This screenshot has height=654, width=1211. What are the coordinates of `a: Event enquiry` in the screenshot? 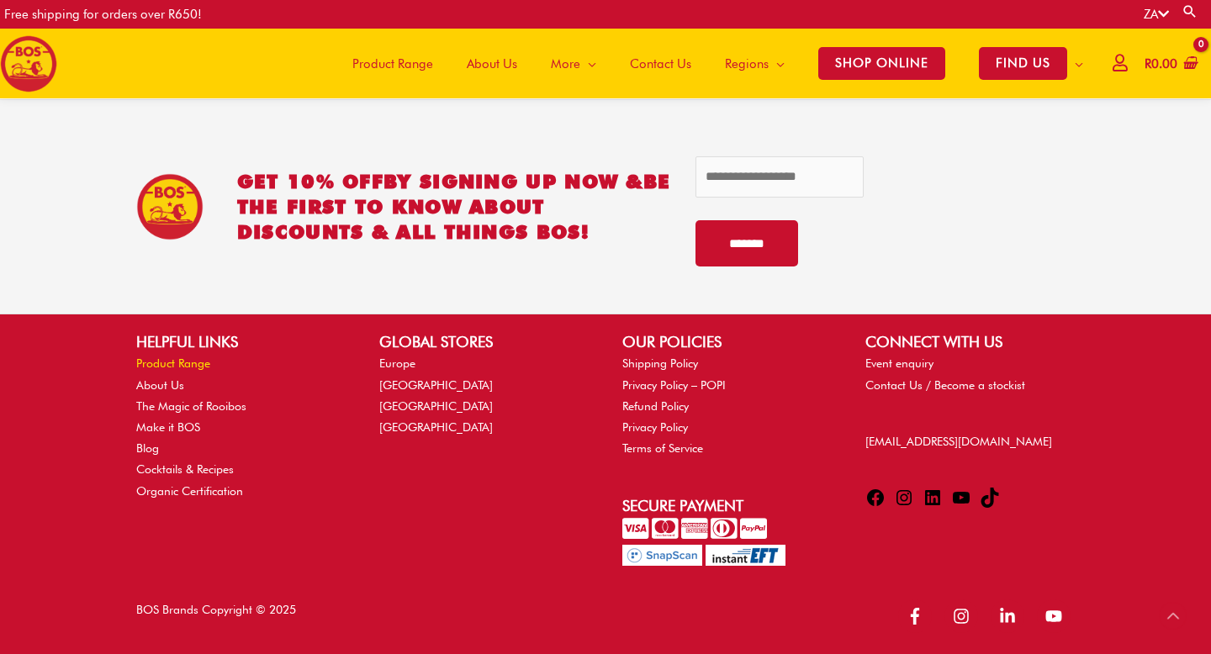 It's located at (899, 363).